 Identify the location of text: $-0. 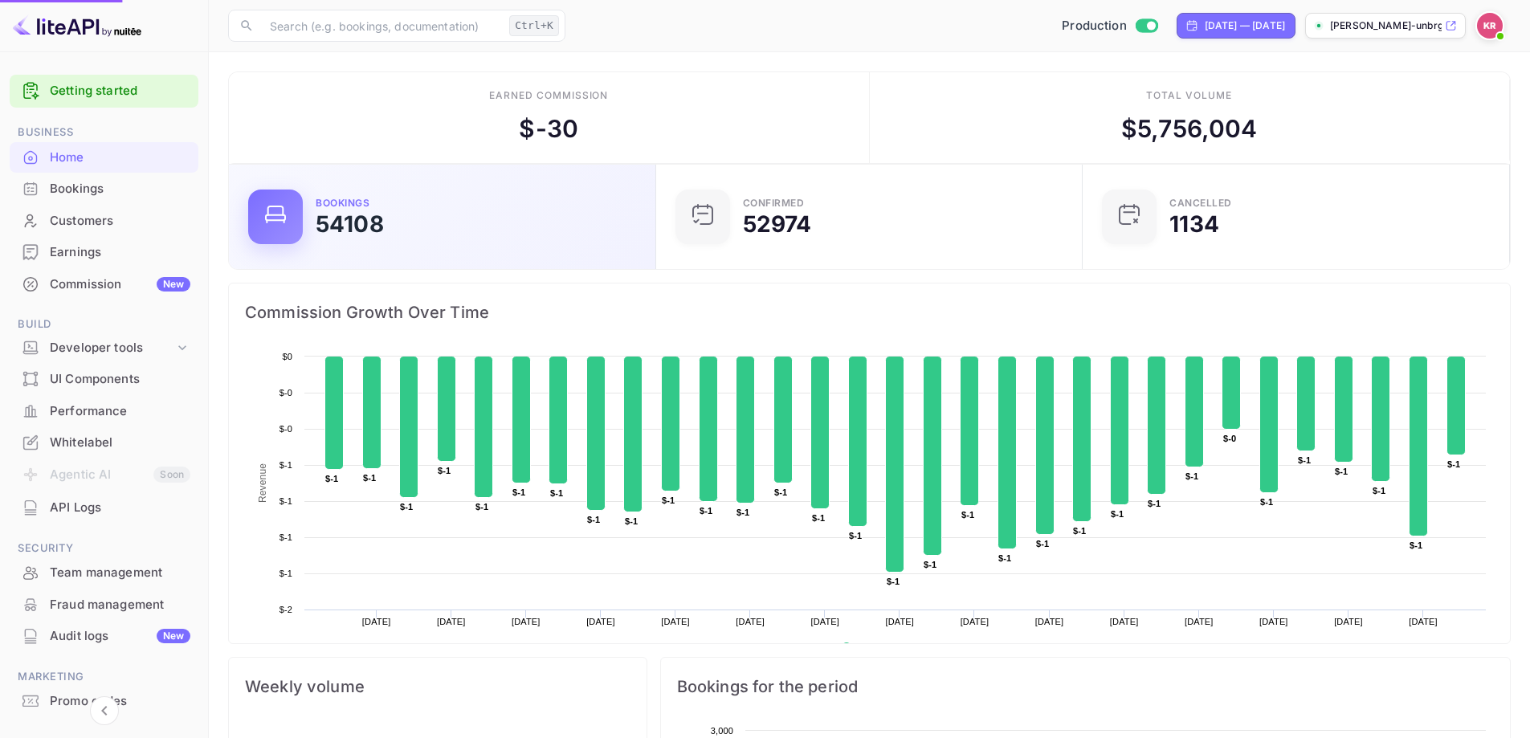
(286, 393).